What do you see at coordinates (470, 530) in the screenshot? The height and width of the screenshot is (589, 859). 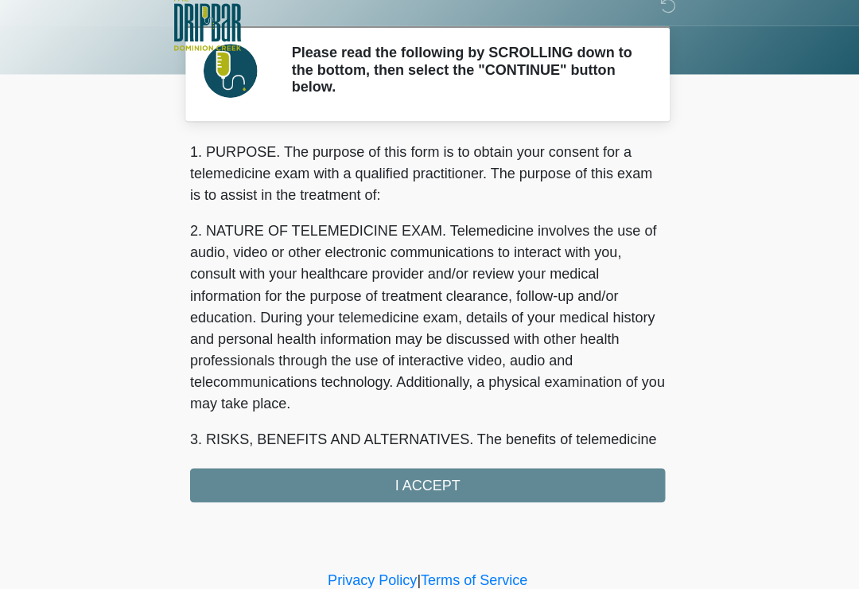 I see `a: Terms of Service` at bounding box center [470, 530].